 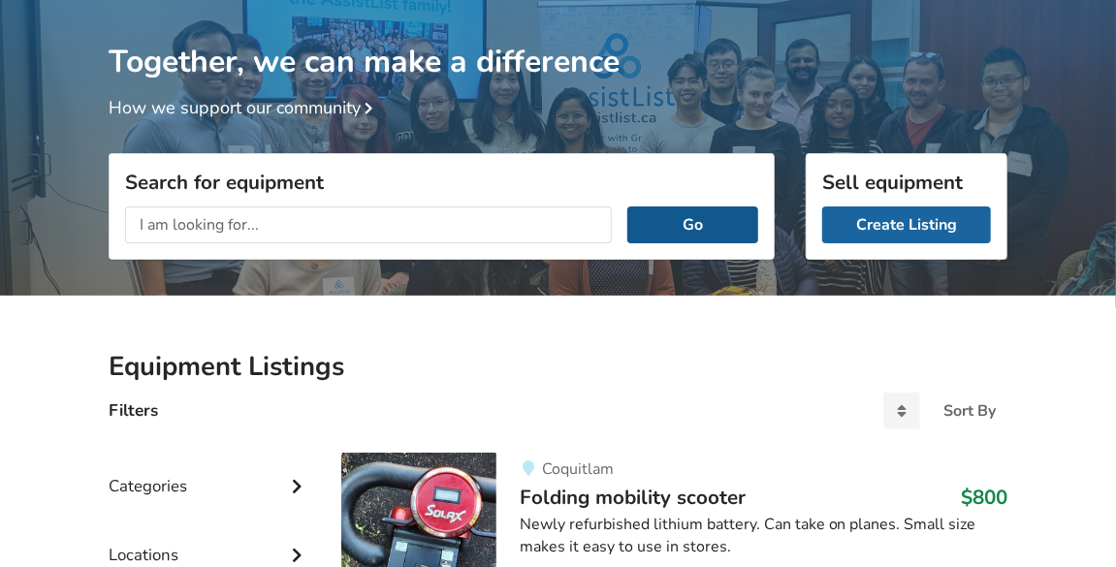 What do you see at coordinates (441, 182) in the screenshot?
I see `h3: Search for equipment` at bounding box center [441, 182].